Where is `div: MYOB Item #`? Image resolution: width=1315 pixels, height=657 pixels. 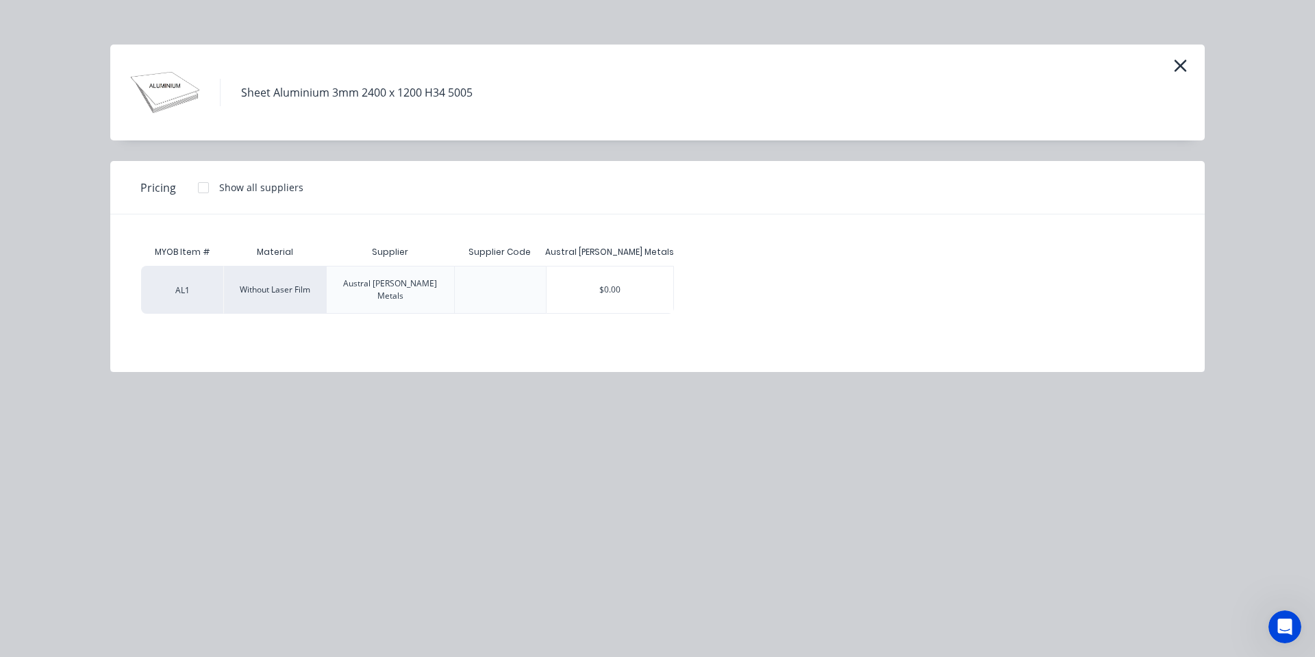
div: MYOB Item # is located at coordinates (182, 252).